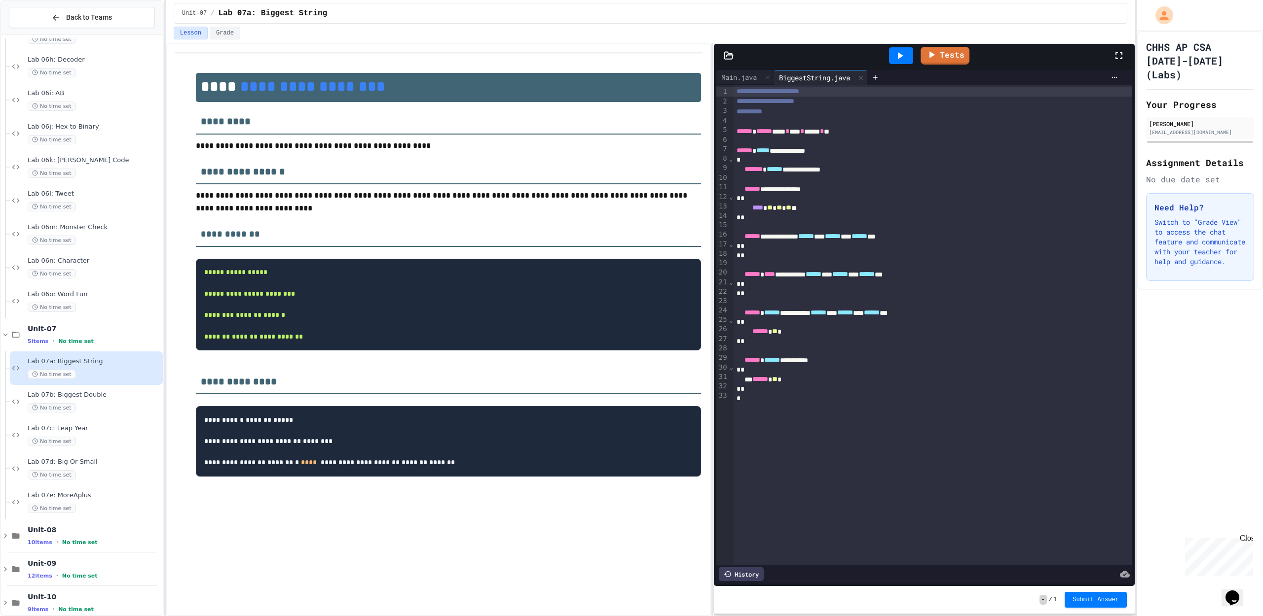 The image size is (1263, 616). Describe the element at coordinates (722, 235) in the screenshot. I see `div: 16` at that location.